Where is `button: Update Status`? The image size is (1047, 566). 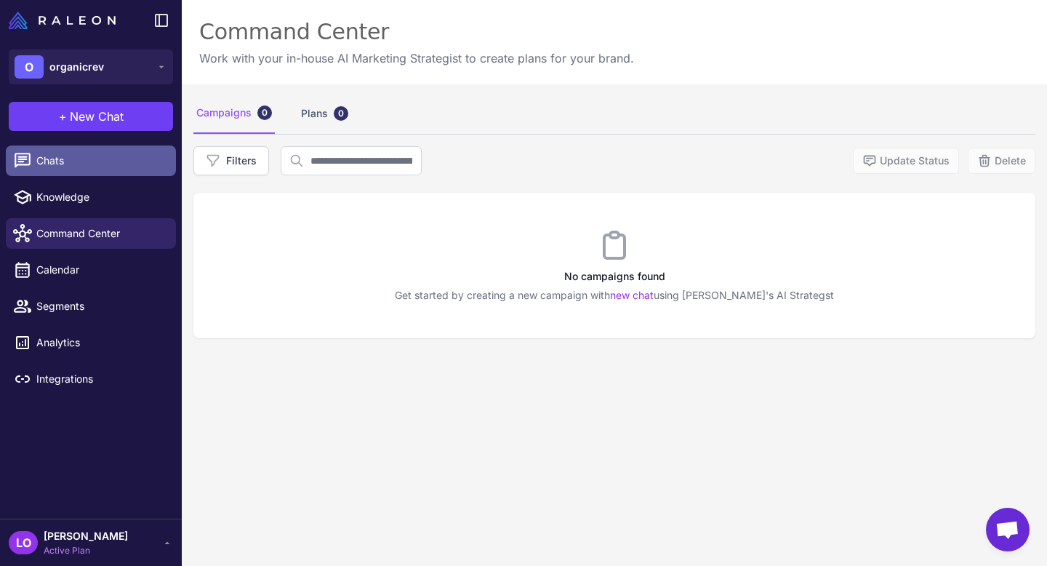
button: Update Status is located at coordinates (906, 161).